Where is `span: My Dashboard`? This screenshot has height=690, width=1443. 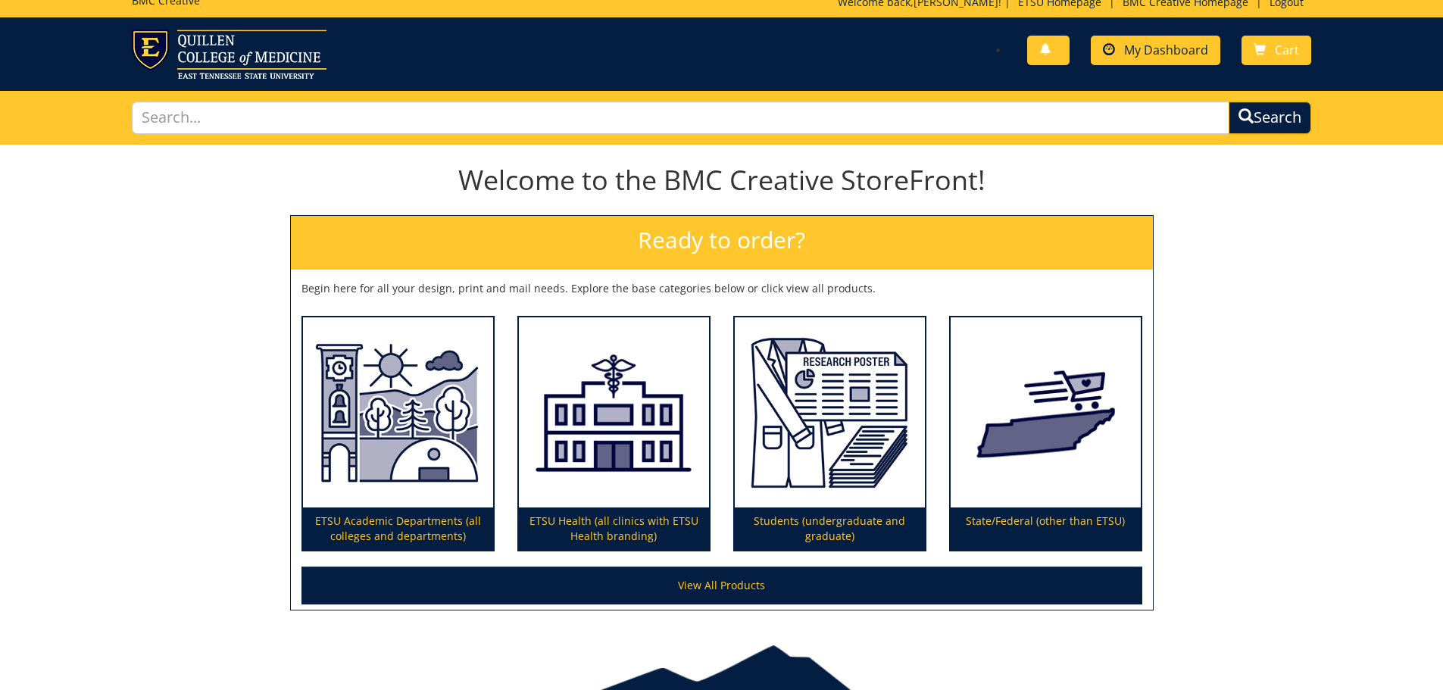
span: My Dashboard is located at coordinates (1166, 50).